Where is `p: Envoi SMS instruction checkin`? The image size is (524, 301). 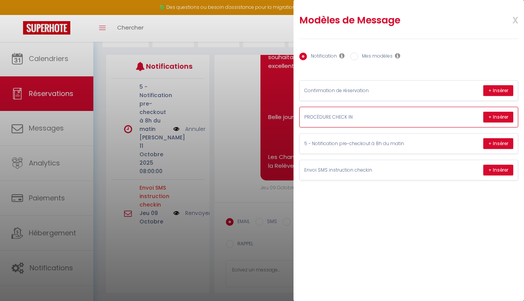
p: Envoi SMS instruction checkin is located at coordinates (362, 170).